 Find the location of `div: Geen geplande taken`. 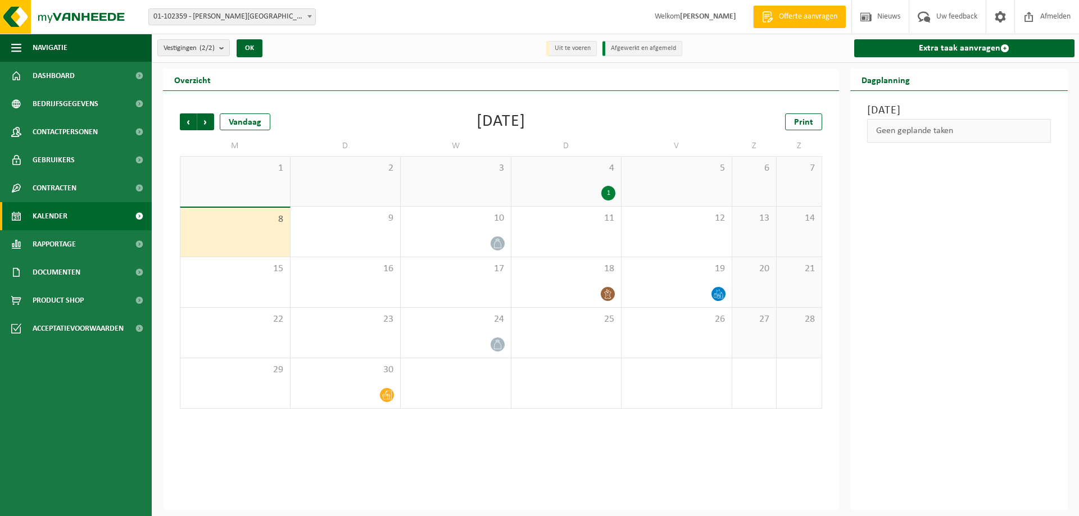

div: Geen geplande taken is located at coordinates (959, 131).